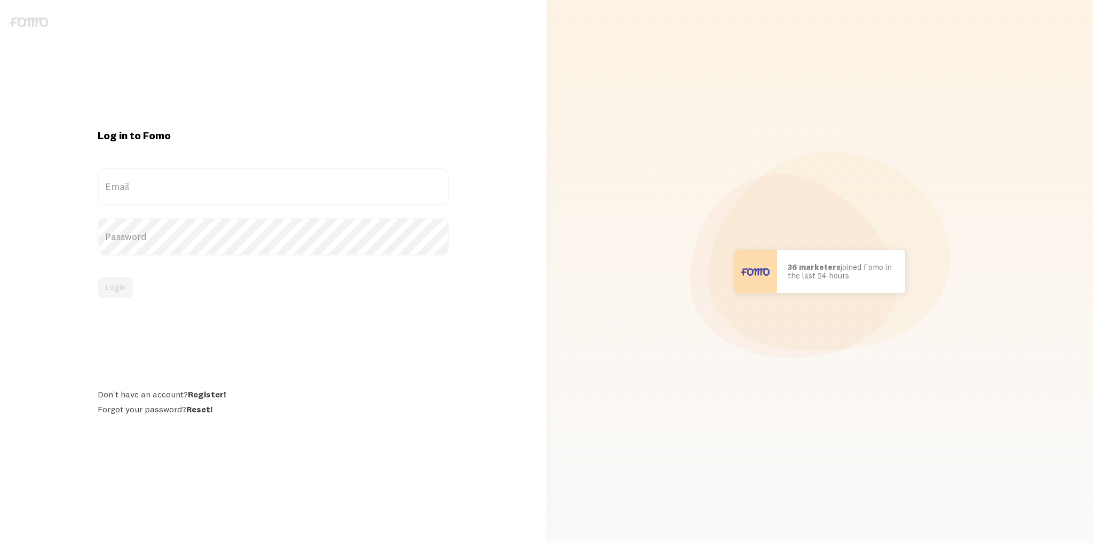 The image size is (1093, 543). Describe the element at coordinates (273, 394) in the screenshot. I see `div: Don't have an account?` at that location.